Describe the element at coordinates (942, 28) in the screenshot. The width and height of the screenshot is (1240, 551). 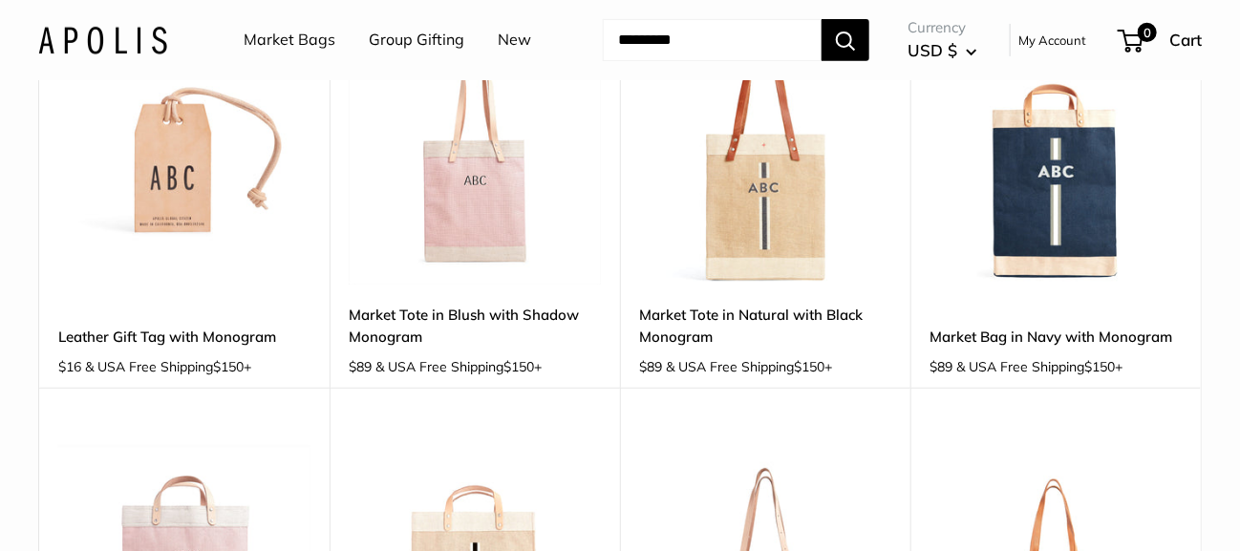
I see `span: Currency` at that location.